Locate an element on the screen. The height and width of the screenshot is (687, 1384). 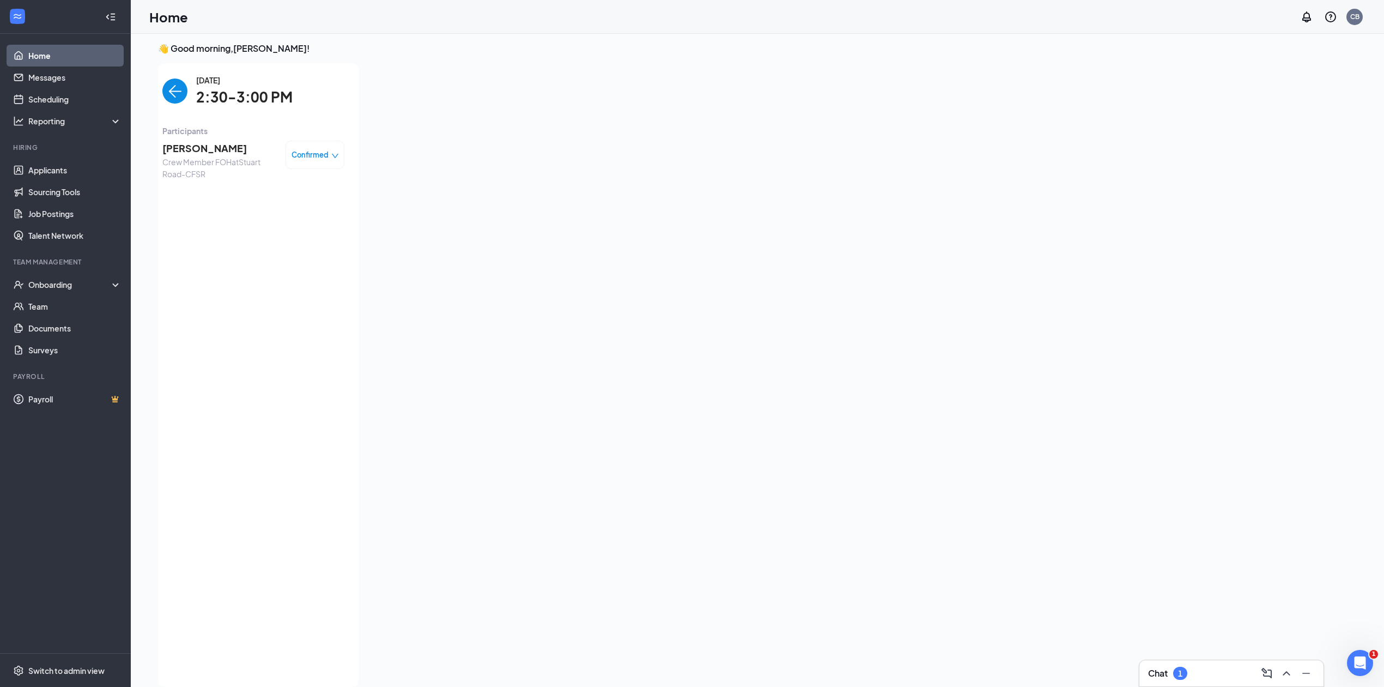
svg: ComposeMessage is located at coordinates (1267, 673).